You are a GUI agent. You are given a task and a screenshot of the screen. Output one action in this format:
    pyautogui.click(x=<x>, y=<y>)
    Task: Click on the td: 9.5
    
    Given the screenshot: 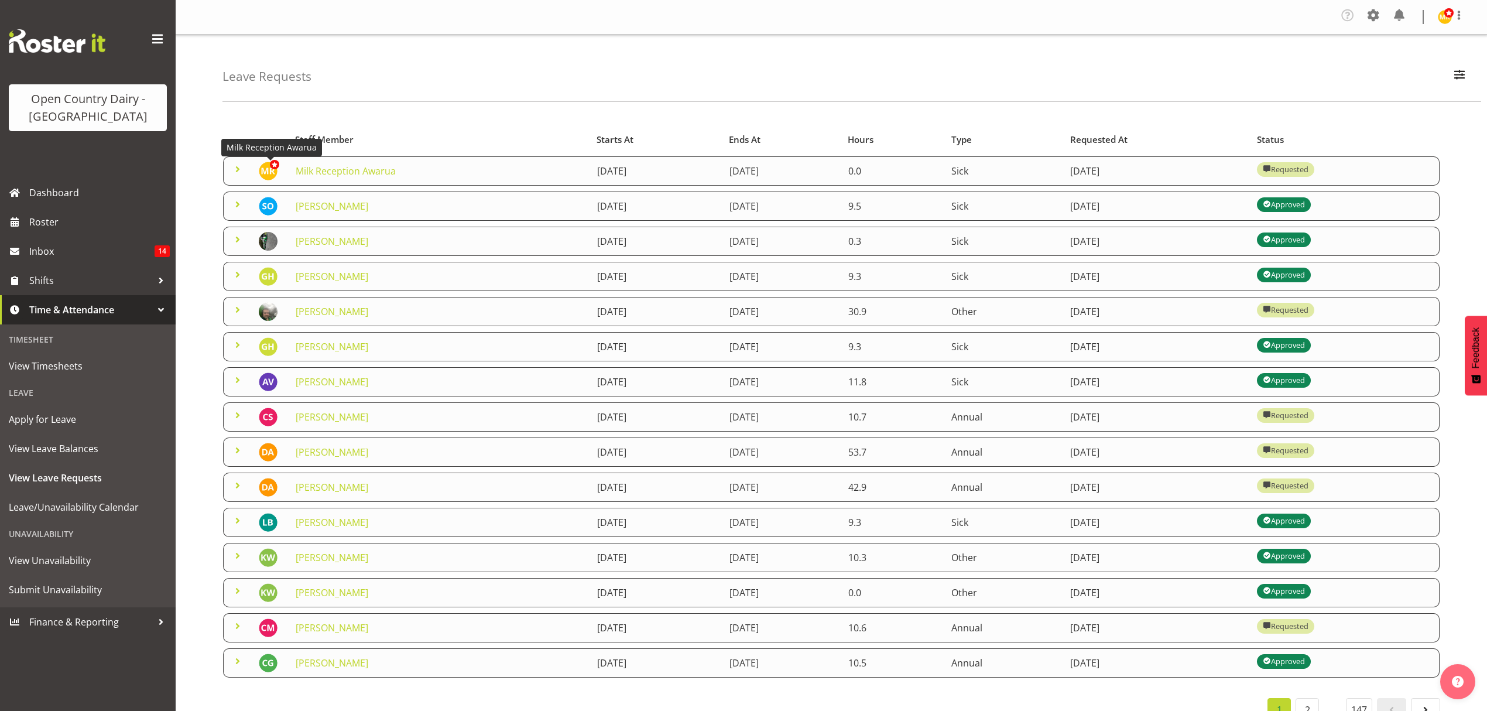 What is the action you would take?
    pyautogui.click(x=893, y=206)
    